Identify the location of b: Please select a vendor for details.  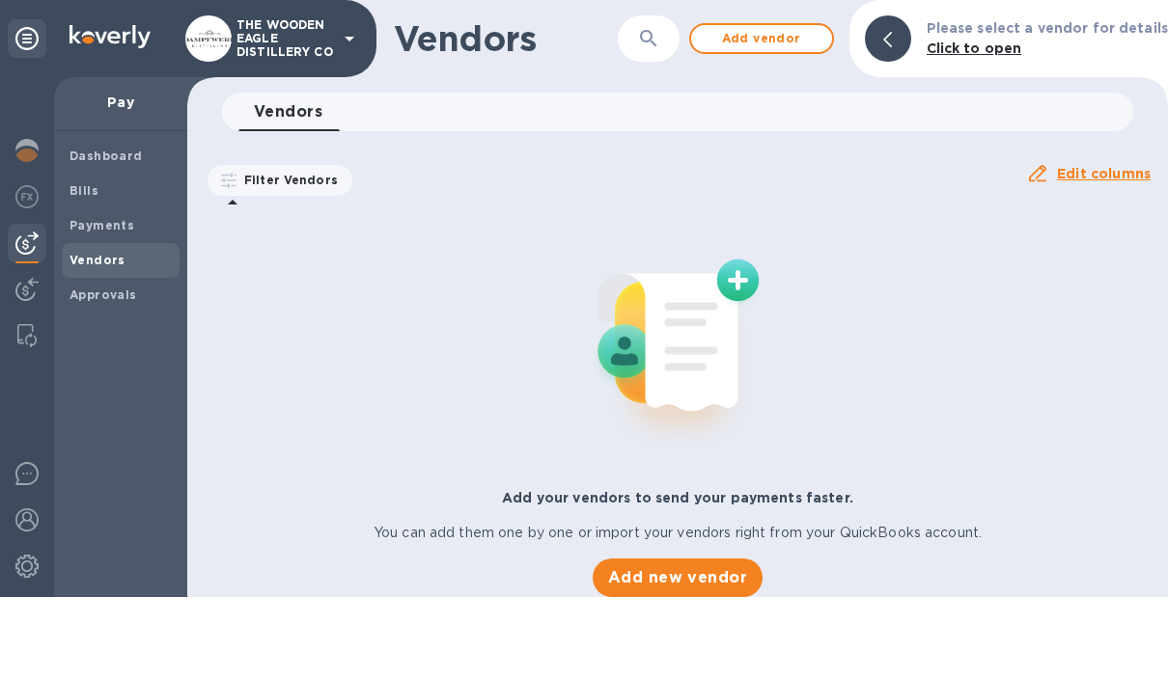
(1047, 28).